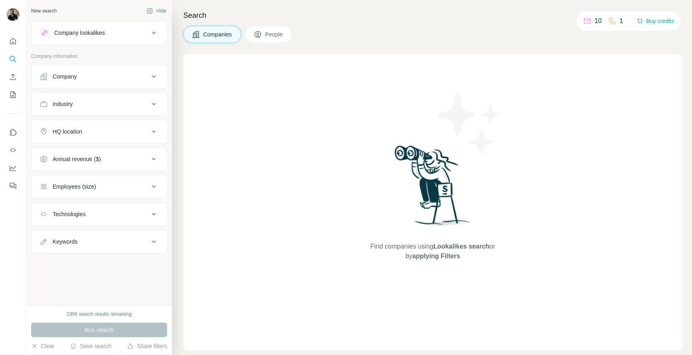 This screenshot has width=692, height=355. I want to click on span: People, so click(274, 34).